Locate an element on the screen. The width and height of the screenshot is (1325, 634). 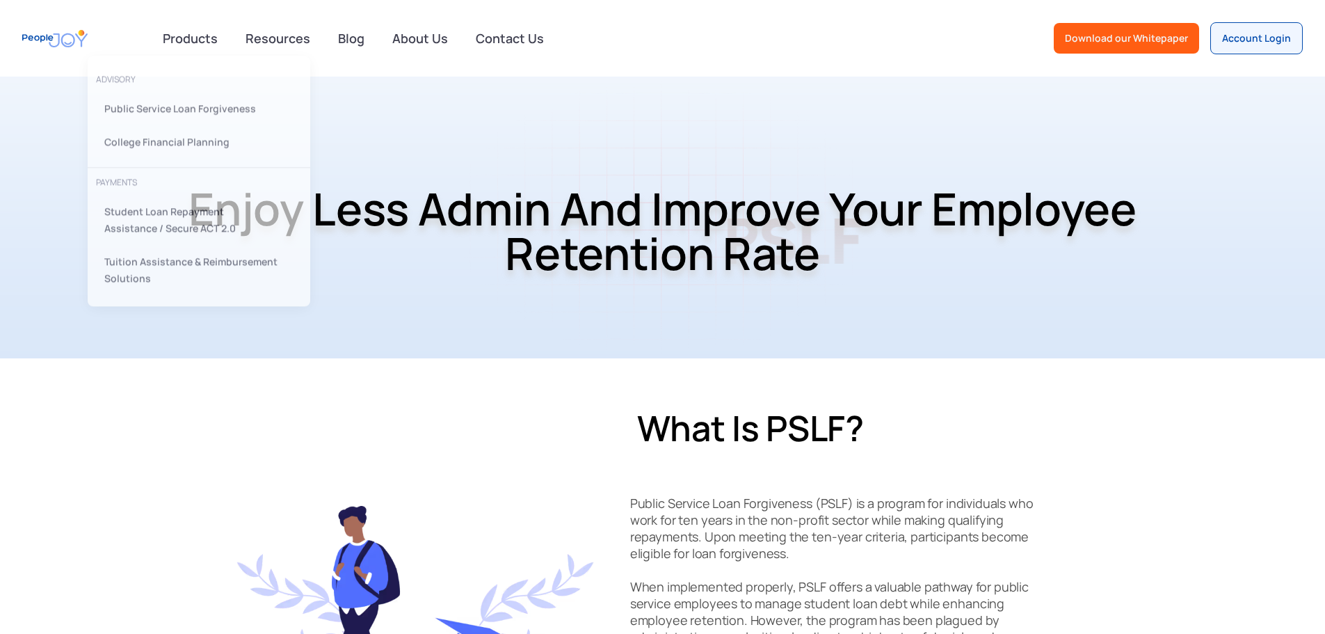
div: advisory is located at coordinates (199, 79).